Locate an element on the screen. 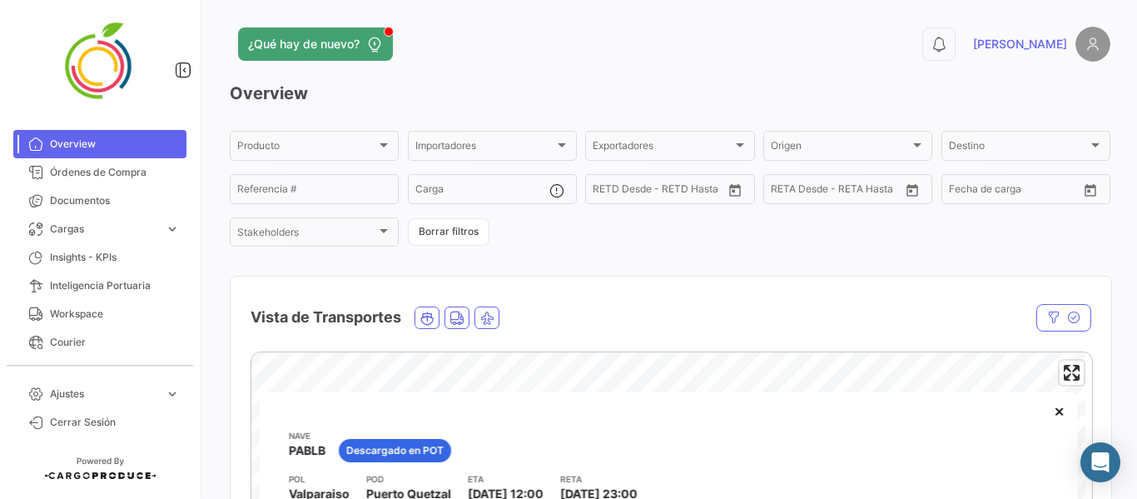 The width and height of the screenshot is (1137, 499). a: Courier is located at coordinates (100, 342).